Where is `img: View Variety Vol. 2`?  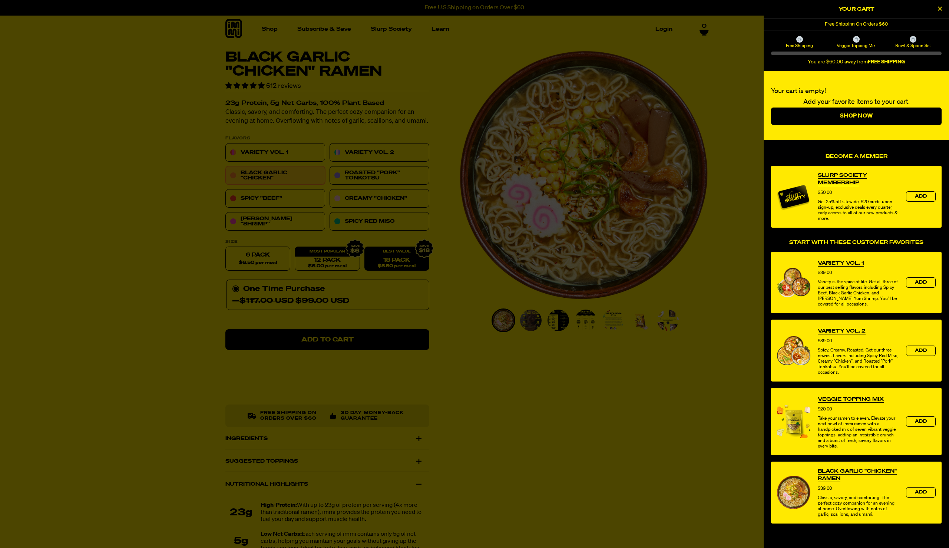
img: View Variety Vol. 2 is located at coordinates (794, 350).